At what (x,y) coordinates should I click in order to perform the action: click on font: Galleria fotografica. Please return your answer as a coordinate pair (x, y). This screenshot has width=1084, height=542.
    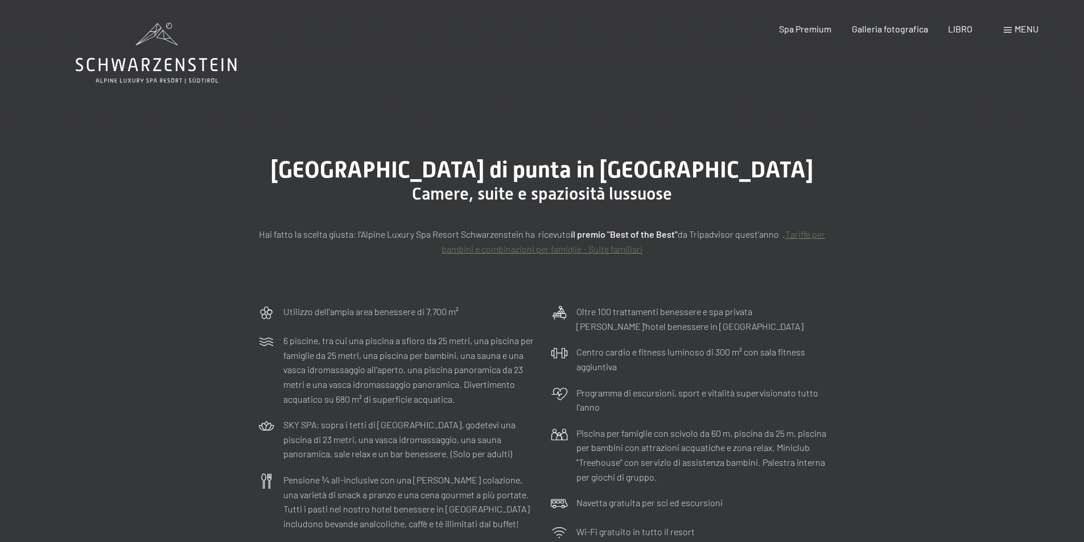
    Looking at the image, I should click on (890, 28).